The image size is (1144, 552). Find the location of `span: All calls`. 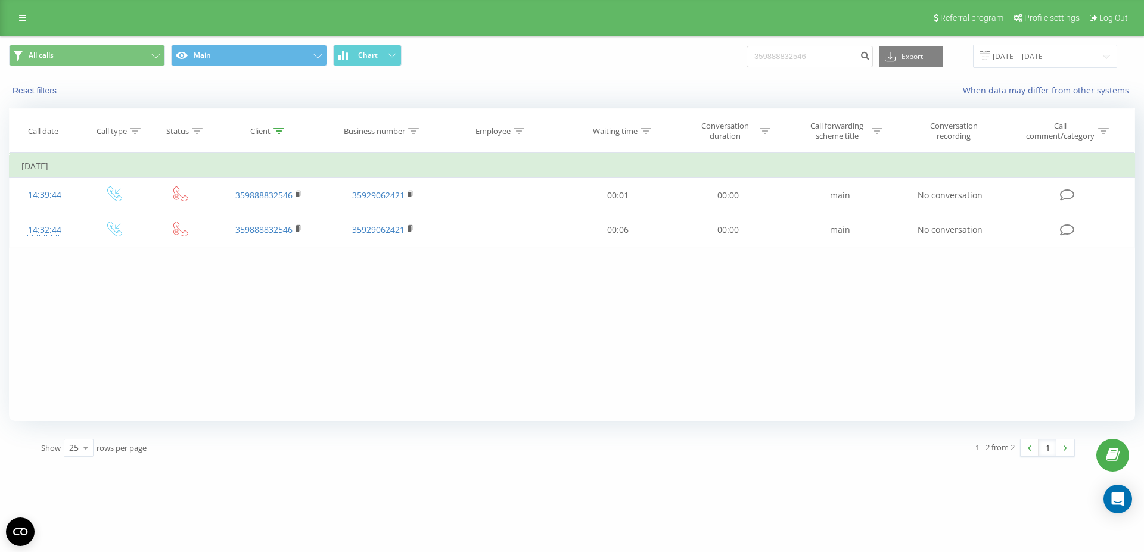

span: All calls is located at coordinates (41, 55).